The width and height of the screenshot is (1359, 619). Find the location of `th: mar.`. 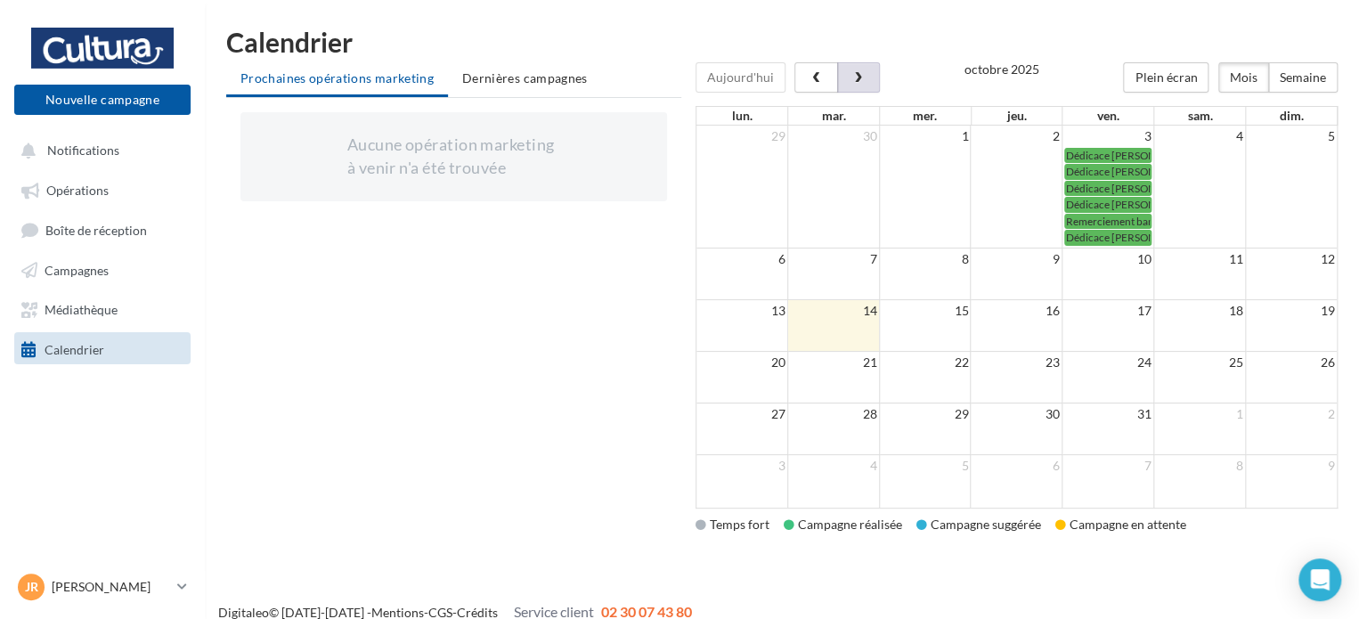

th: mar. is located at coordinates (833, 116).